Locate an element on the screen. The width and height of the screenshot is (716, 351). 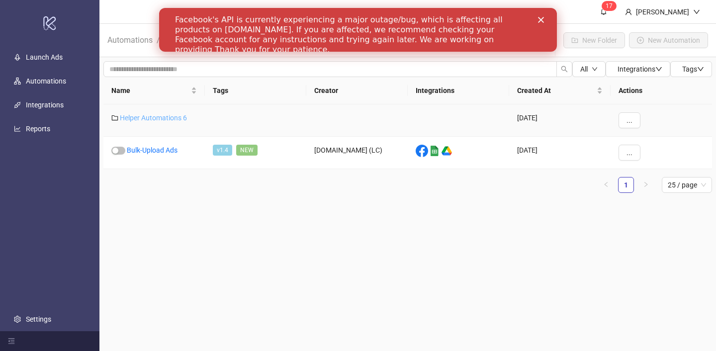
span: NEW is located at coordinates (246, 150).